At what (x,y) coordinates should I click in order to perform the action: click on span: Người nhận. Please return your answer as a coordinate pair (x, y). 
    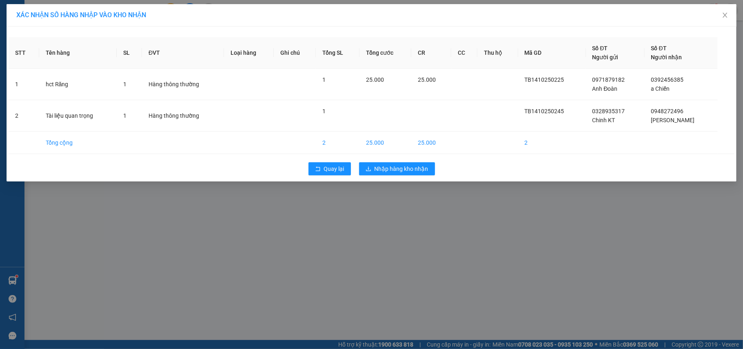
    Looking at the image, I should click on (667, 57).